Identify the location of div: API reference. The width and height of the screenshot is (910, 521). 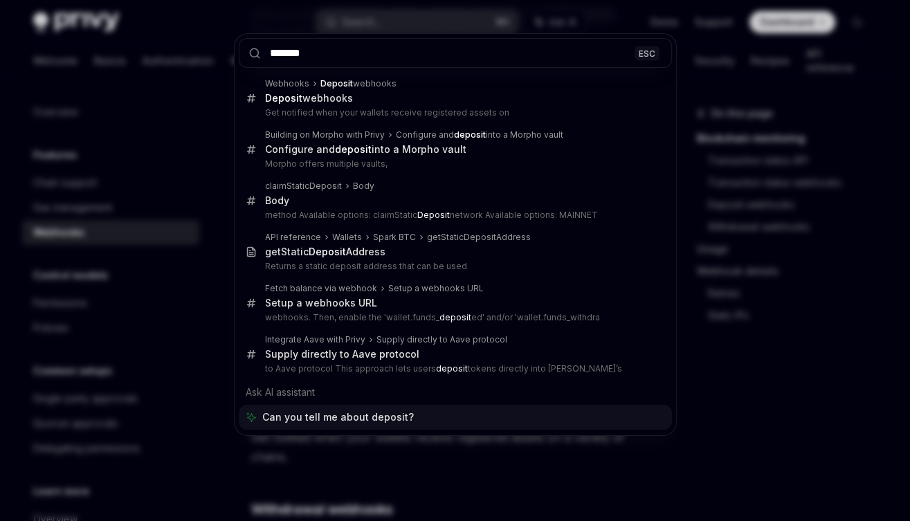
(293, 237).